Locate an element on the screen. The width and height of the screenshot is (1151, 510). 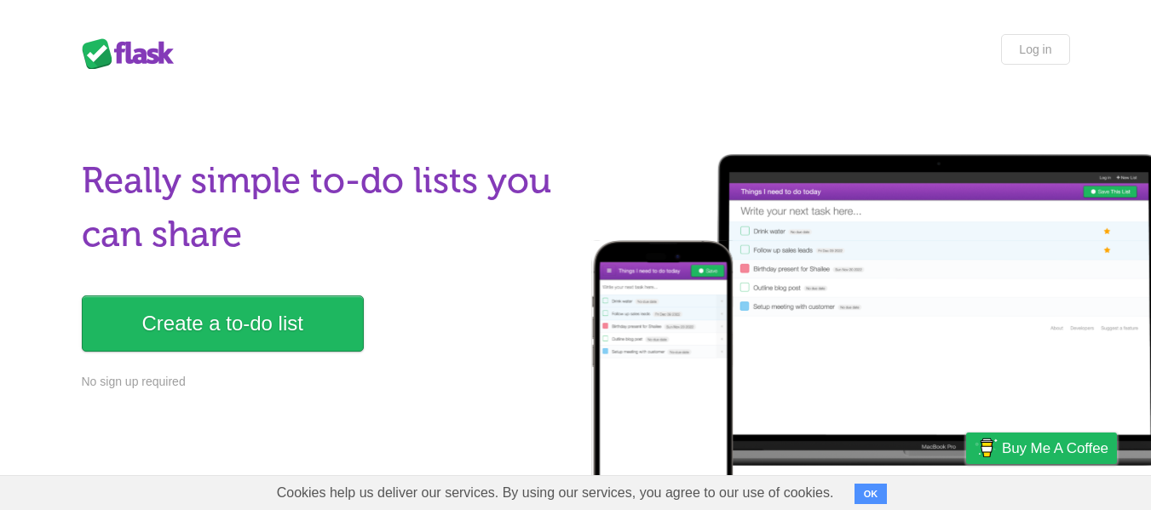
a: Buy me a coffee is located at coordinates (1041, 448).